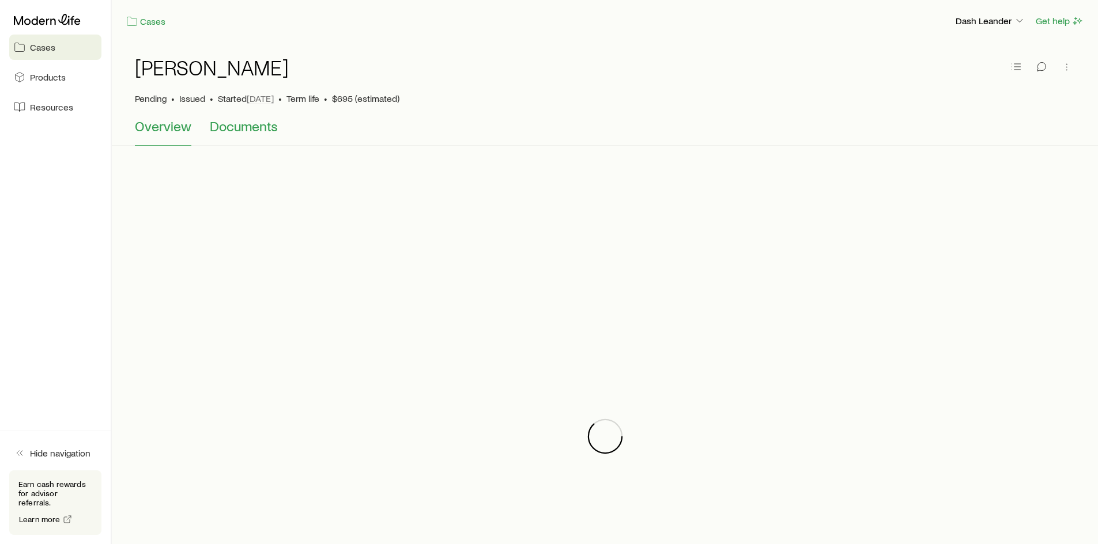 The width and height of the screenshot is (1098, 544). What do you see at coordinates (604, 132) in the screenshot?
I see `div: Case details tabs` at bounding box center [604, 132].